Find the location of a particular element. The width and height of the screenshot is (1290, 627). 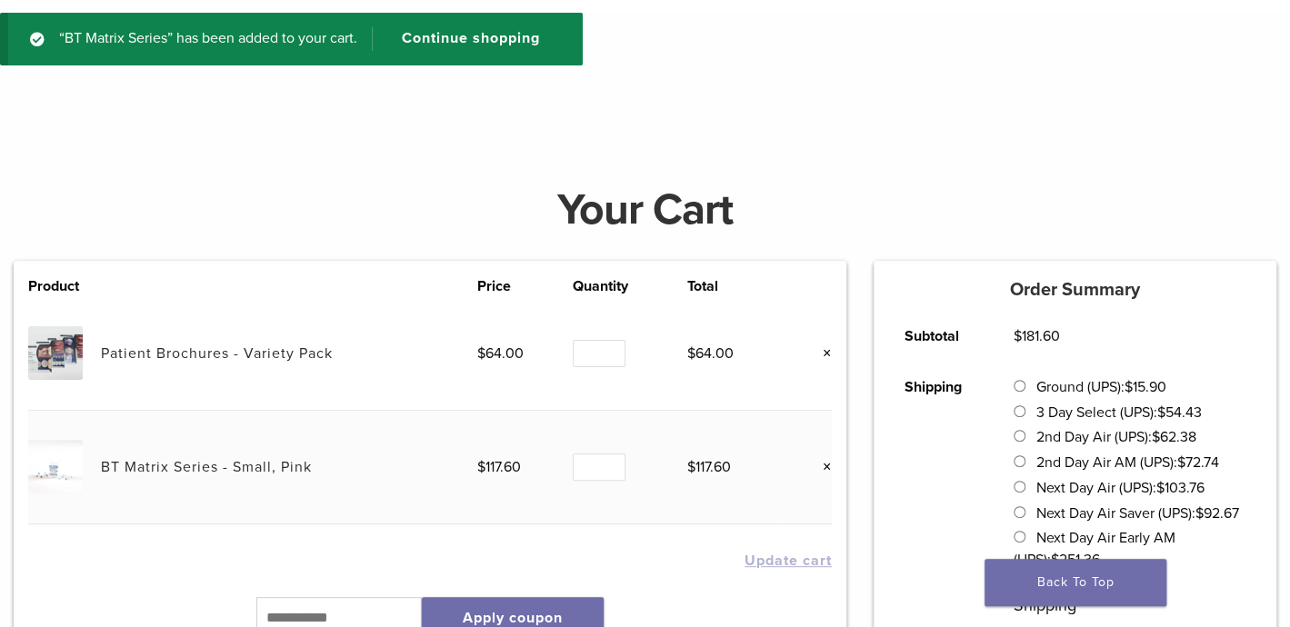

button: Update cart is located at coordinates (788, 561).